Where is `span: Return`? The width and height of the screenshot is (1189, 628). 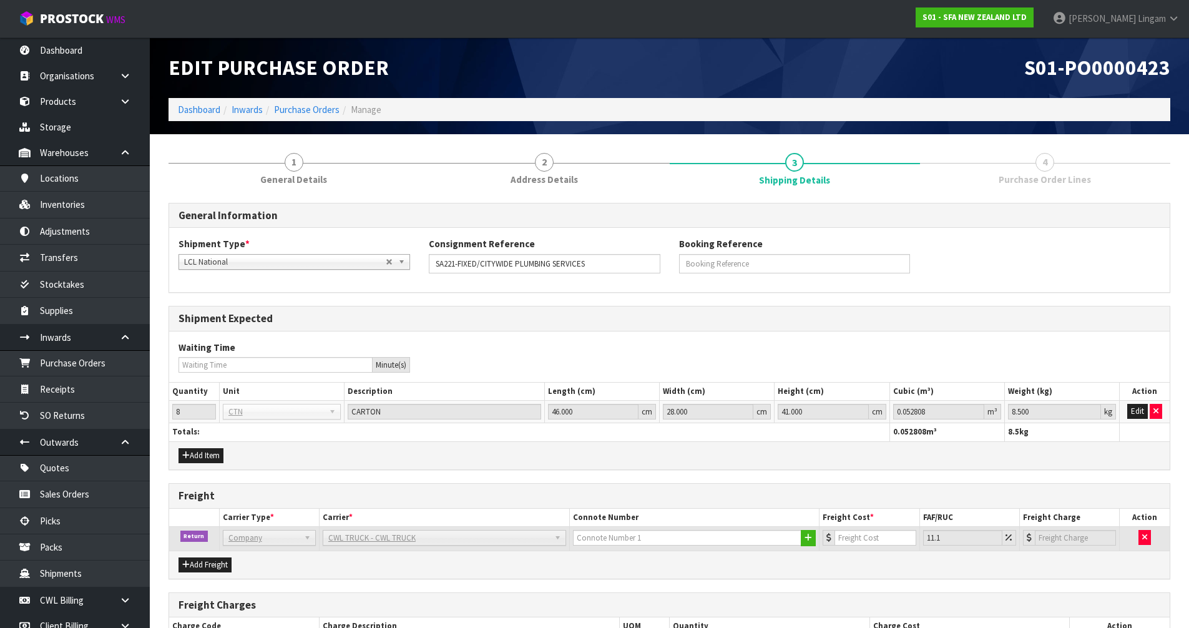 span: Return is located at coordinates (194, 536).